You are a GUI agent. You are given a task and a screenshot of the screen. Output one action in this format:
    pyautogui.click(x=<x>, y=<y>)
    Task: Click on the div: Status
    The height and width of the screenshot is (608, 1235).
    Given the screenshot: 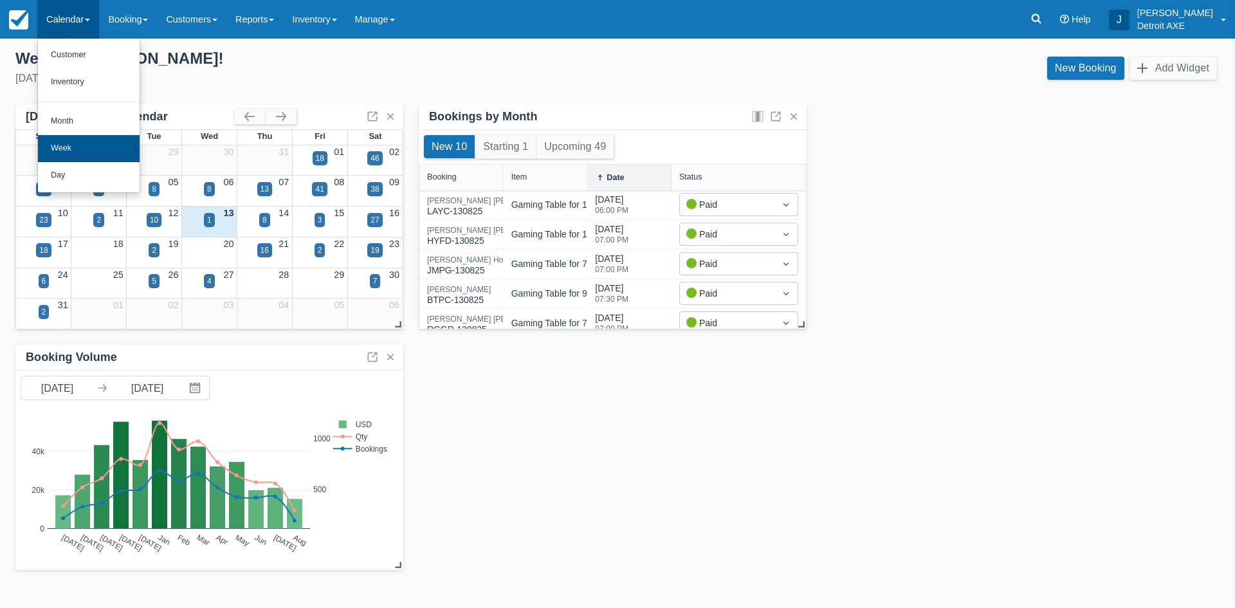 What is the action you would take?
    pyautogui.click(x=691, y=177)
    